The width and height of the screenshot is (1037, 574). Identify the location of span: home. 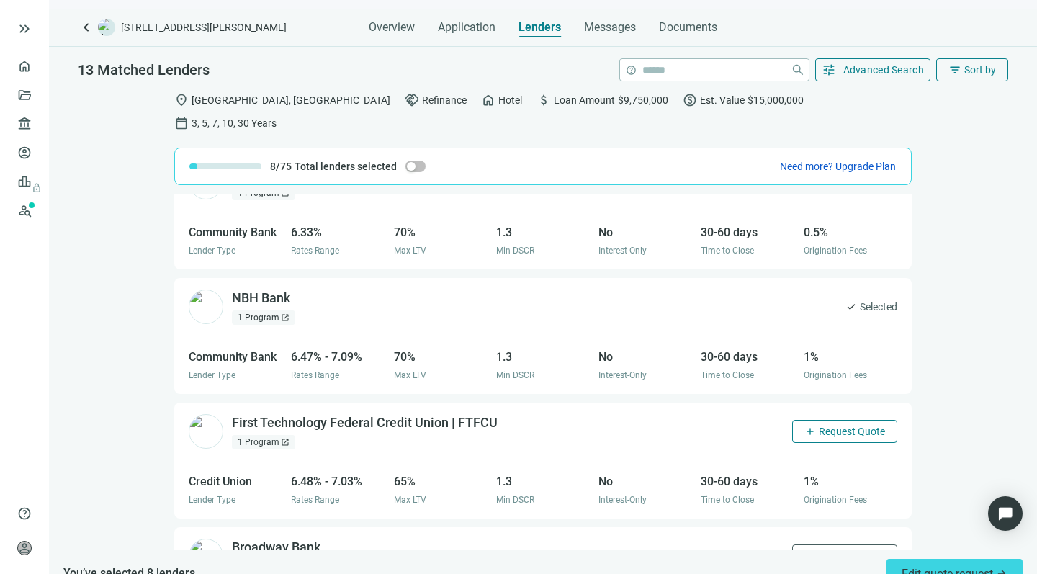
(488, 100).